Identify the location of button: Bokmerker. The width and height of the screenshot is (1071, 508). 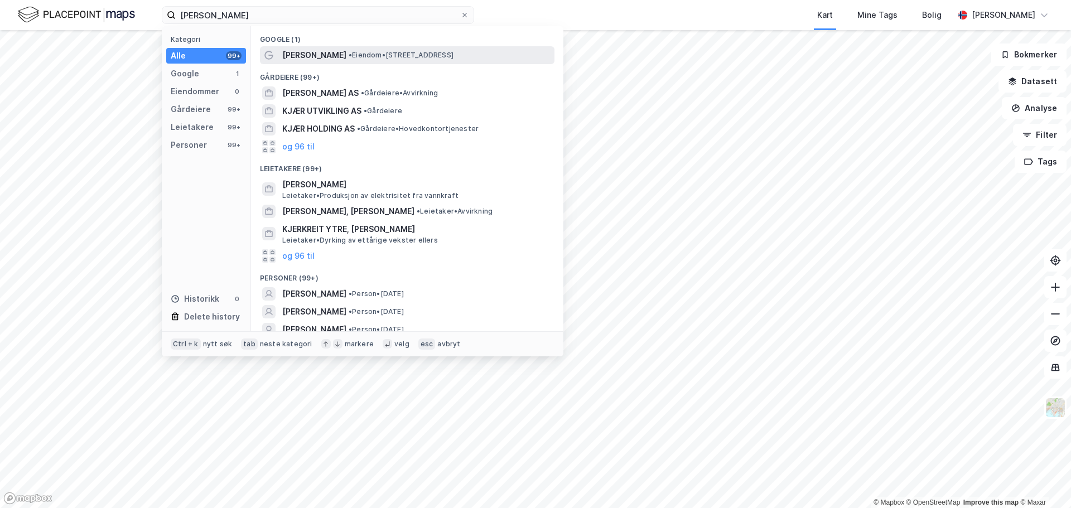
(1028, 55).